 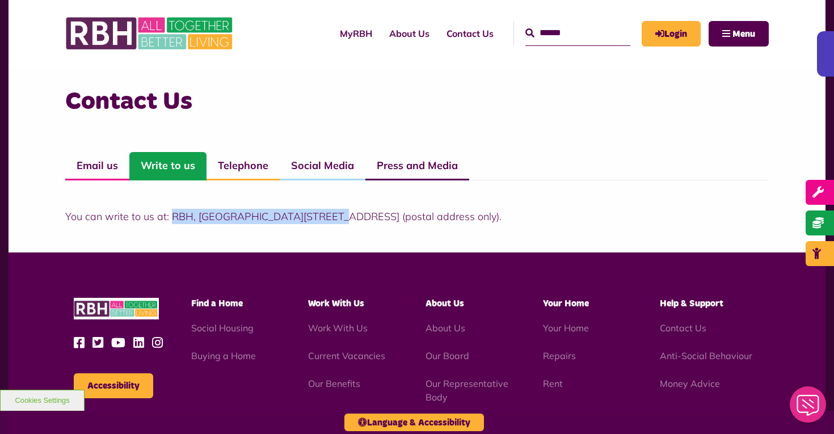 I want to click on a: Press and Media, so click(x=417, y=166).